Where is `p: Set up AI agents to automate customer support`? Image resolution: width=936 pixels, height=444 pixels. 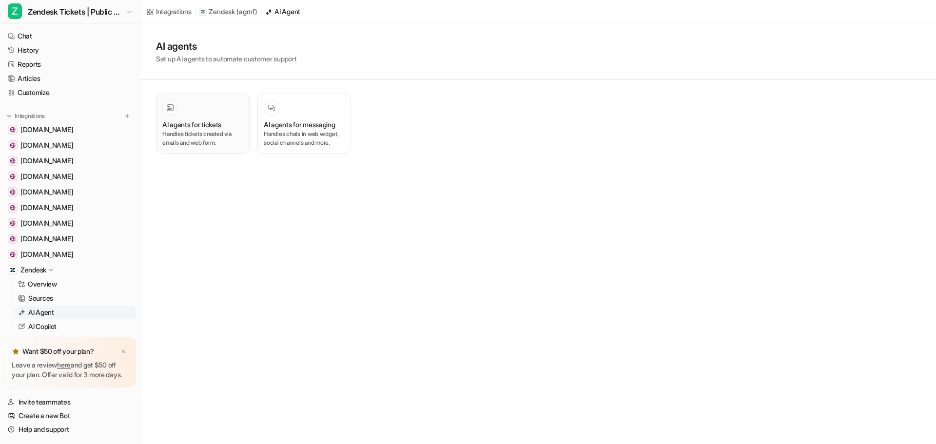
p: Set up AI agents to automate customer support is located at coordinates (226, 59).